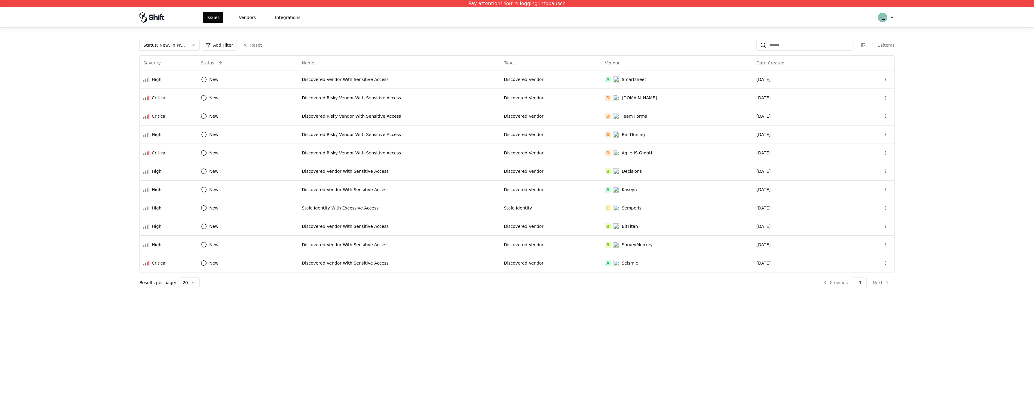  I want to click on div: BitTitan, so click(630, 226).